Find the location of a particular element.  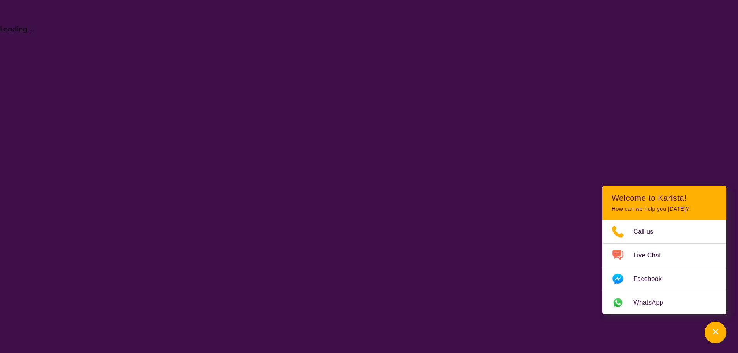

button: Channel Menu is located at coordinates (716, 332).